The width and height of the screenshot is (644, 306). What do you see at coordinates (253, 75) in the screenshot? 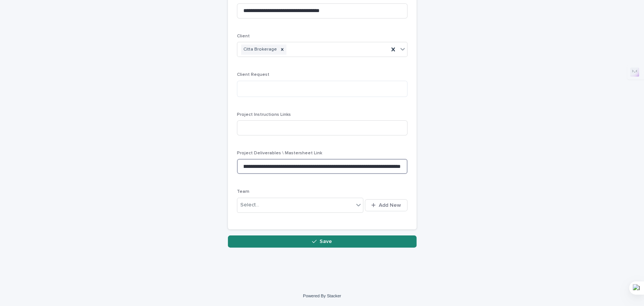
I see `span: Client Request` at bounding box center [253, 75].